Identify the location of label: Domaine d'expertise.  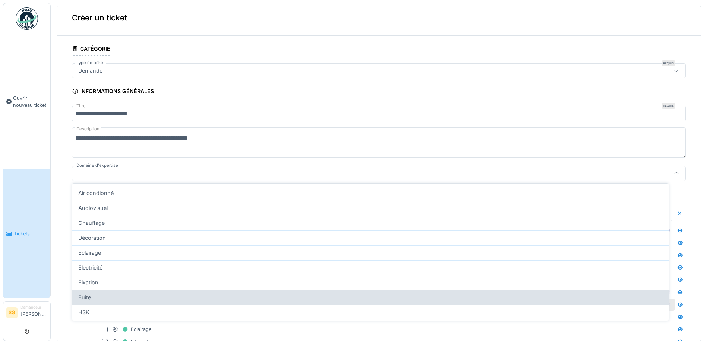
(97, 166).